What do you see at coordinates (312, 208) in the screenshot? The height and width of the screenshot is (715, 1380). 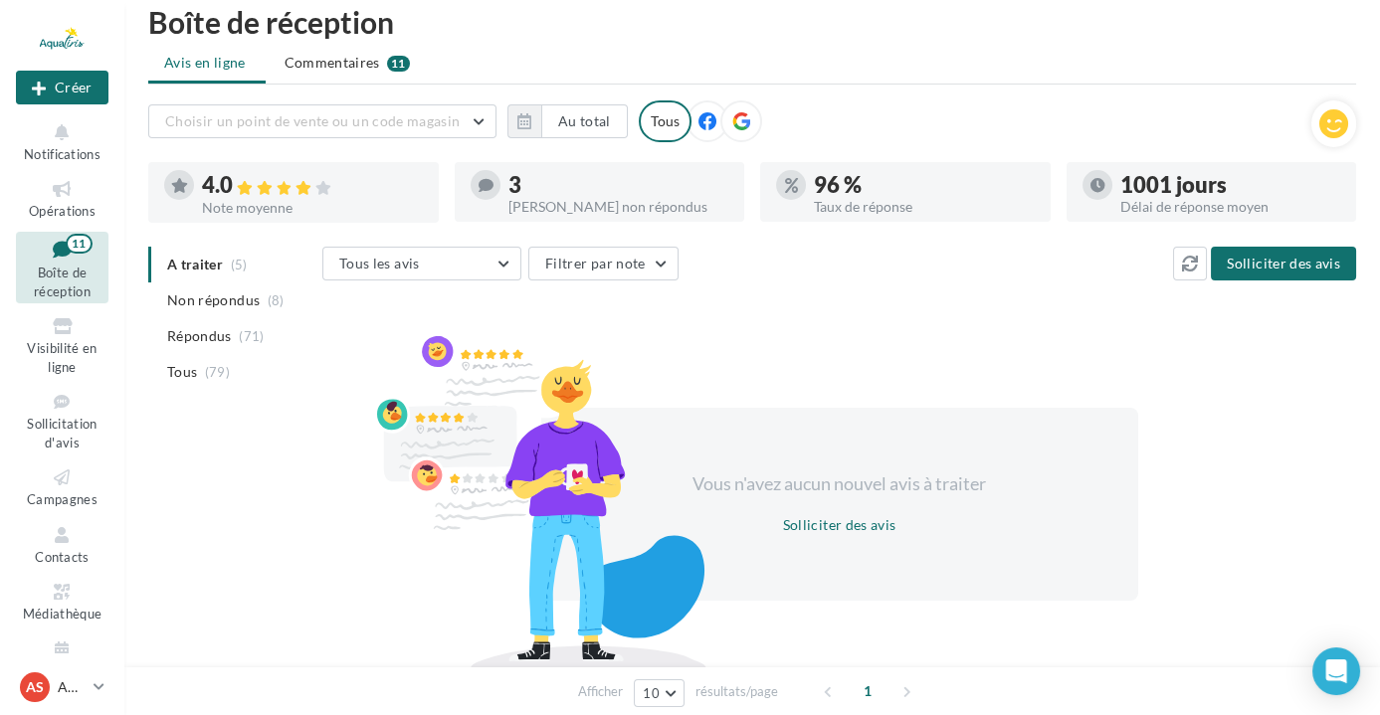 I see `div: Note moyenne` at bounding box center [312, 208].